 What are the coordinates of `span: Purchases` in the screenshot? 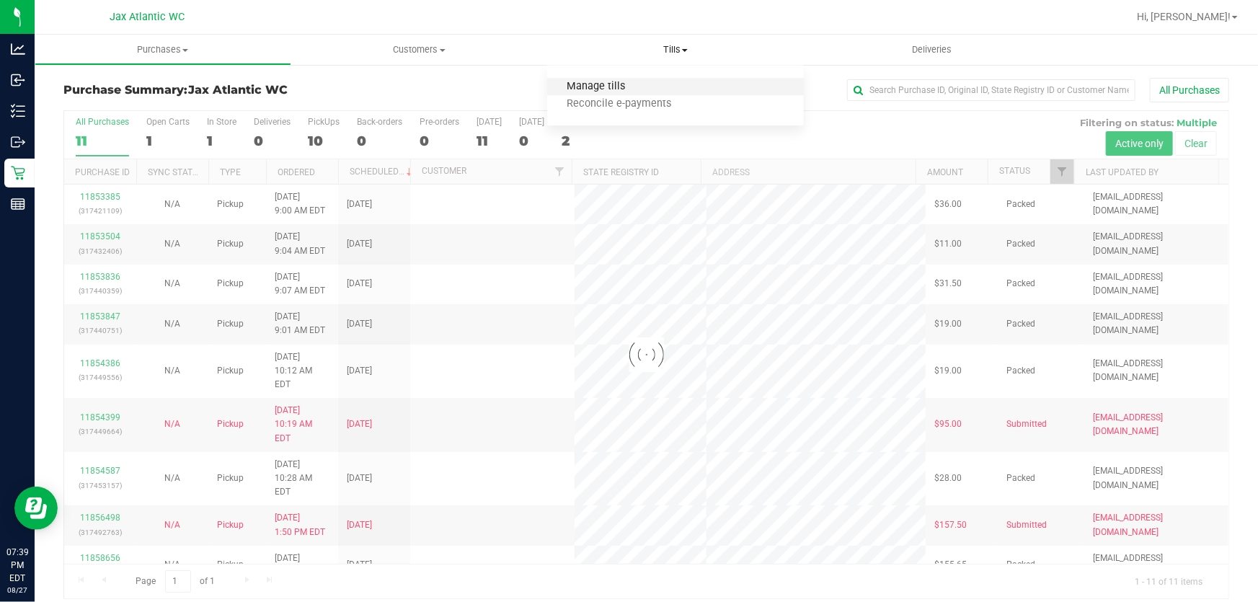 It's located at (163, 50).